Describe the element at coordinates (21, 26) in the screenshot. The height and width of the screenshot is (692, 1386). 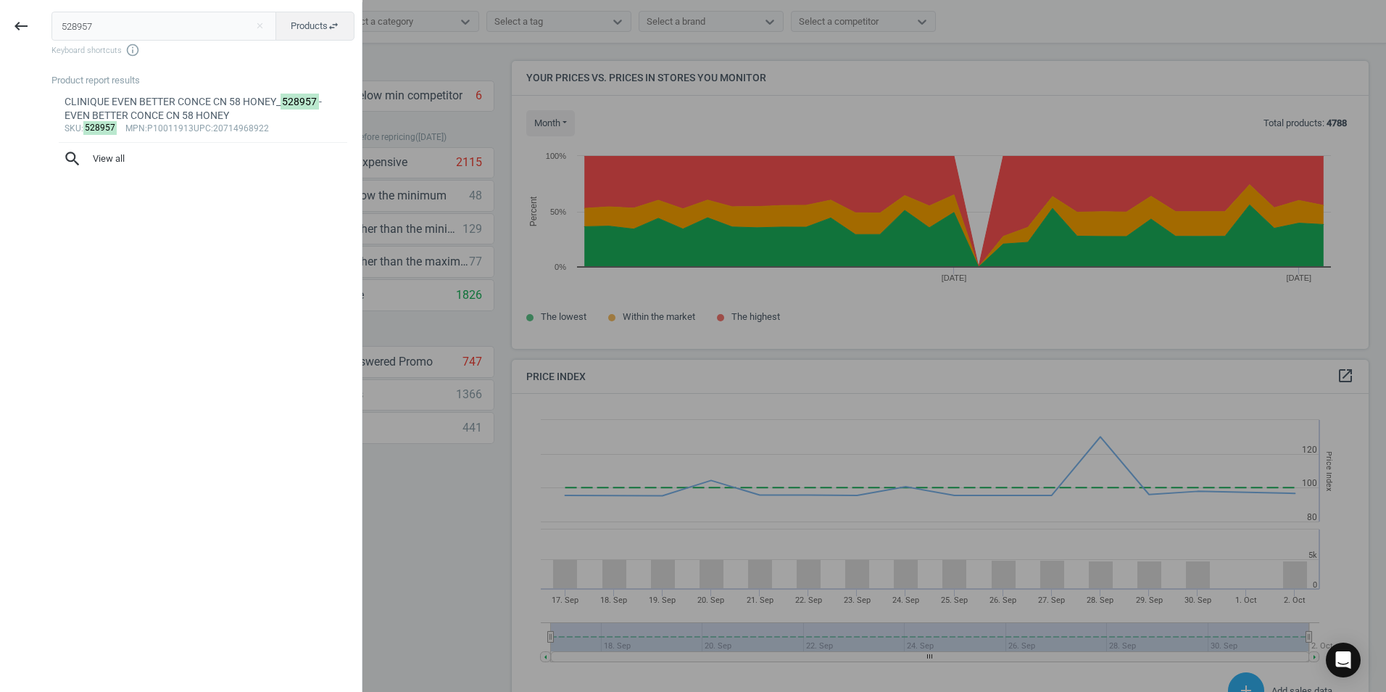
I see `button: keyboard_backspace` at that location.